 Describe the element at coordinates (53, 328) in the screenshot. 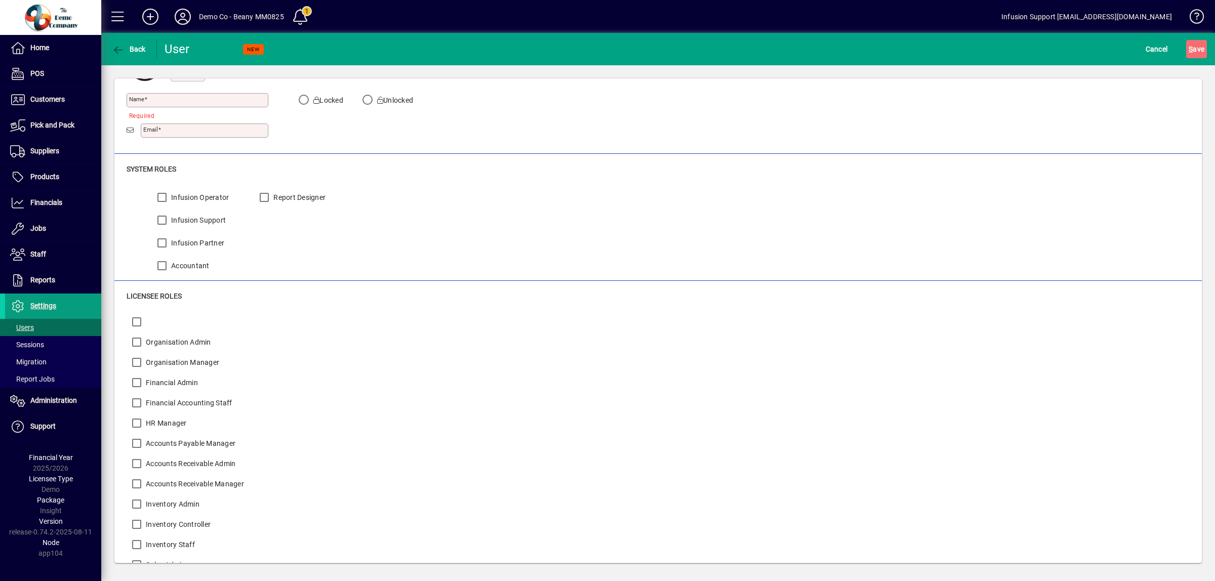

I see `a: Users` at that location.